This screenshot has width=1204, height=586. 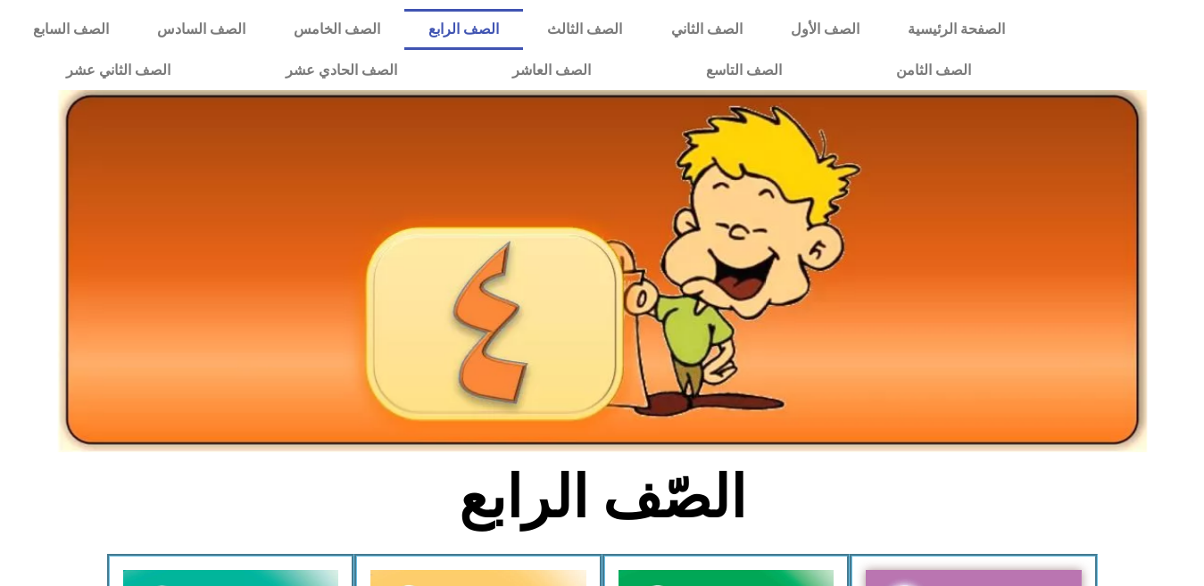 I want to click on a: الصف الحادي عشر, so click(x=342, y=71).